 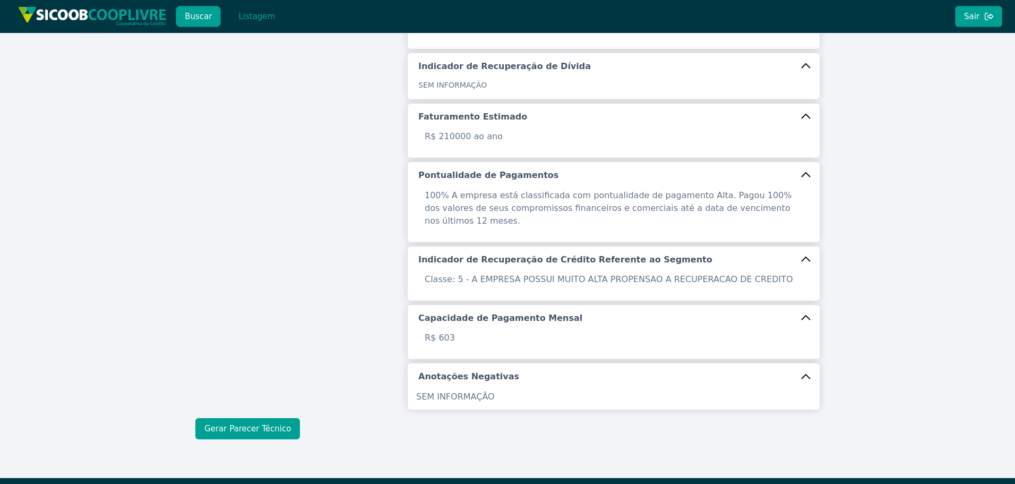 I want to click on button: Indicador de Recuperação de Crédito Referente ao Segmento, so click(x=614, y=260).